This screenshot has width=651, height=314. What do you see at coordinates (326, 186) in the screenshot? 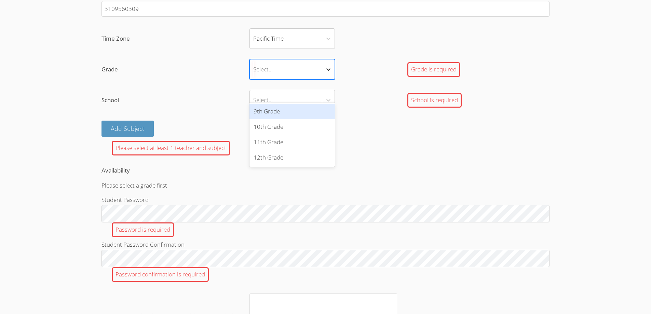
I see `h4: Please select a grade first` at bounding box center [326, 186].